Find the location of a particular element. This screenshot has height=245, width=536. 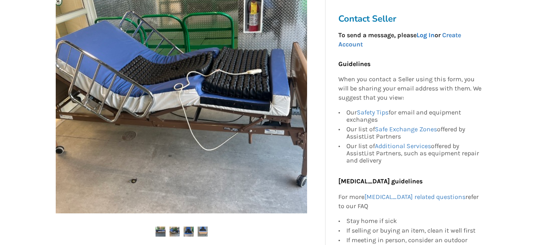

p: When you contact a Seller using this form, you will be sharing your email address with them. We s... is located at coordinates (410, 89).